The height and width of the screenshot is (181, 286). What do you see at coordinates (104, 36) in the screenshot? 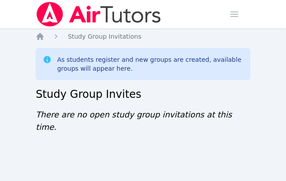
I see `a: Study Group Invitations` at bounding box center [104, 36].